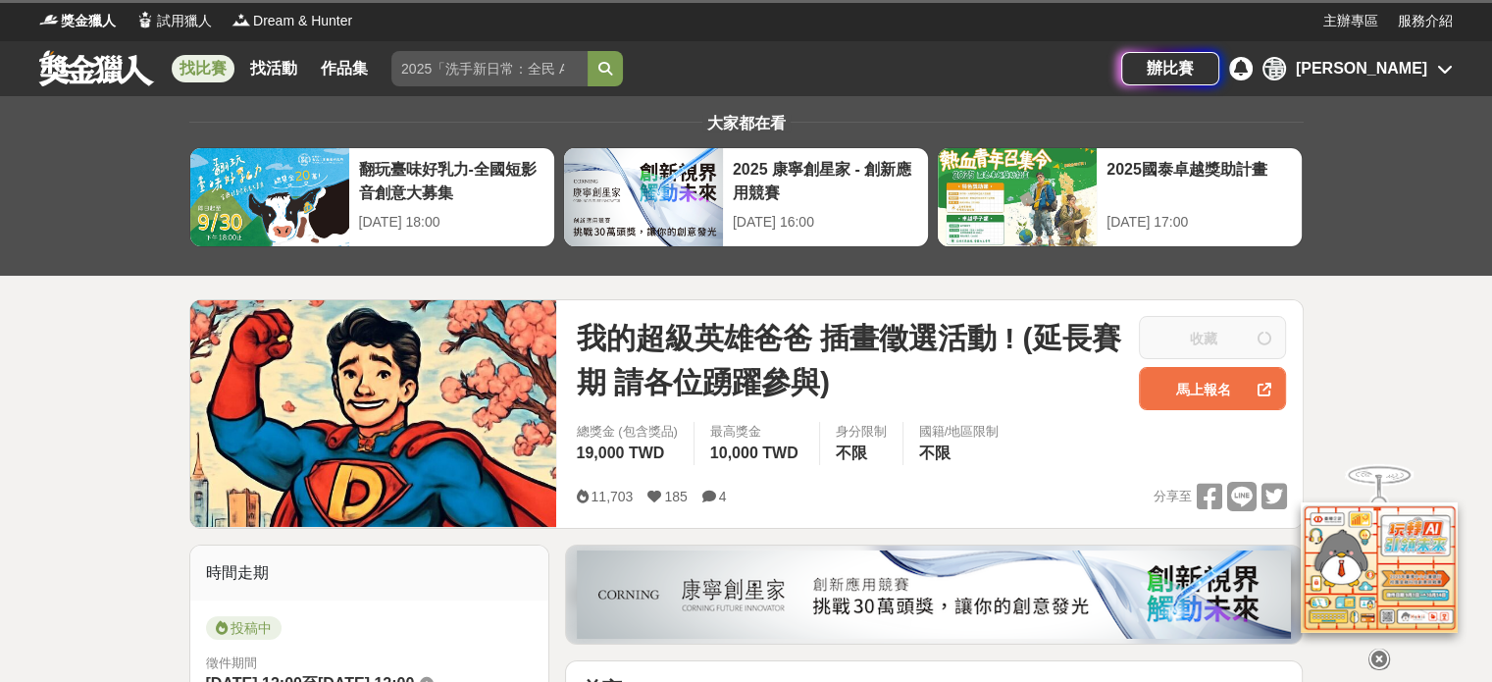  Describe the element at coordinates (184, 21) in the screenshot. I see `span: 試用獵人` at that location.